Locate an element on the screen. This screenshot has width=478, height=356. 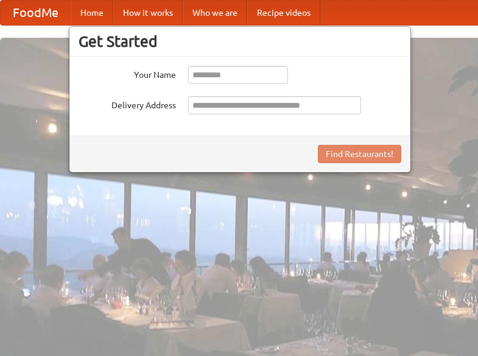
label: Your Name is located at coordinates (127, 73).